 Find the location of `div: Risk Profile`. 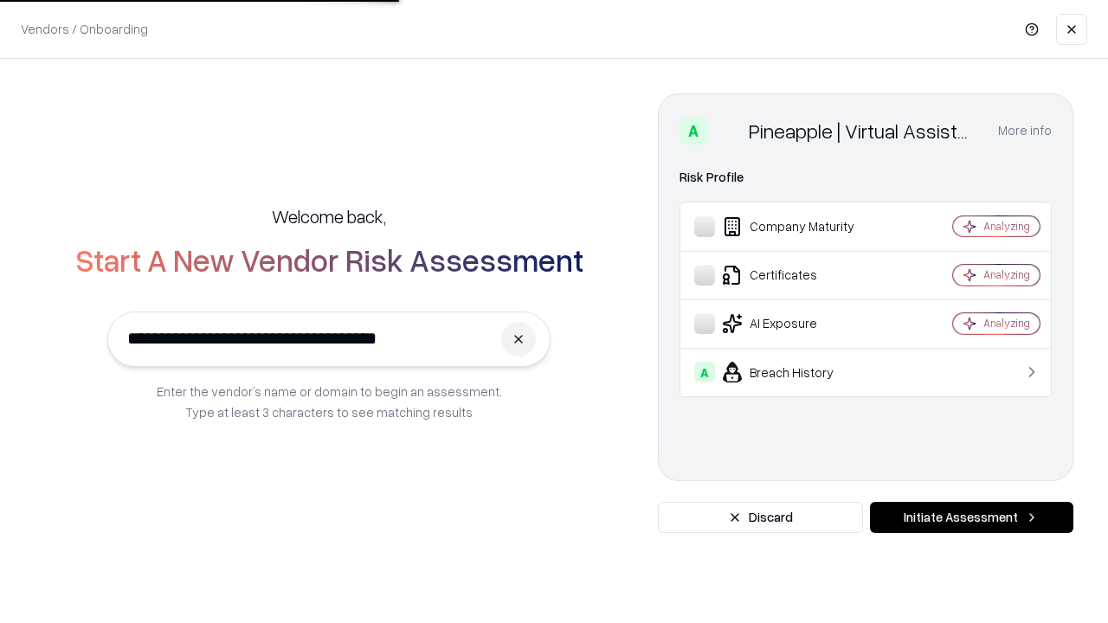

div: Risk Profile is located at coordinates (865, 177).